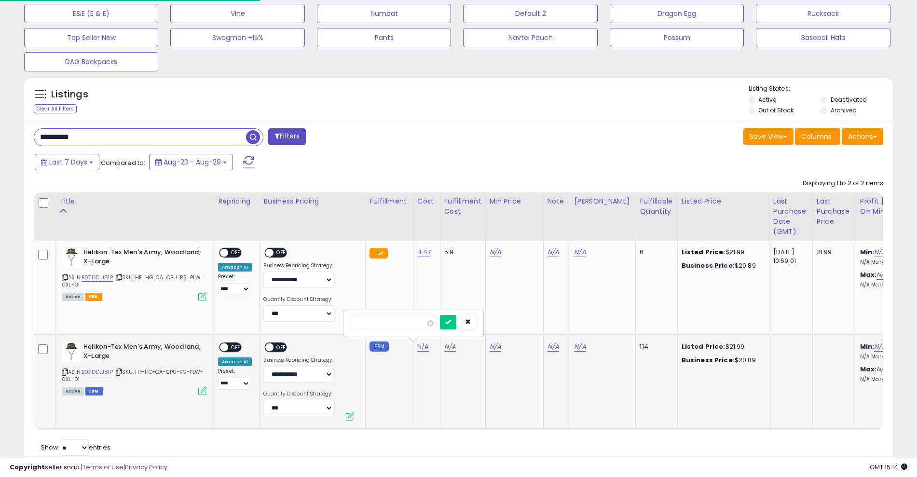 This screenshot has width=917, height=477. What do you see at coordinates (849, 99) in the screenshot?
I see `label: Deactivated` at bounding box center [849, 99].